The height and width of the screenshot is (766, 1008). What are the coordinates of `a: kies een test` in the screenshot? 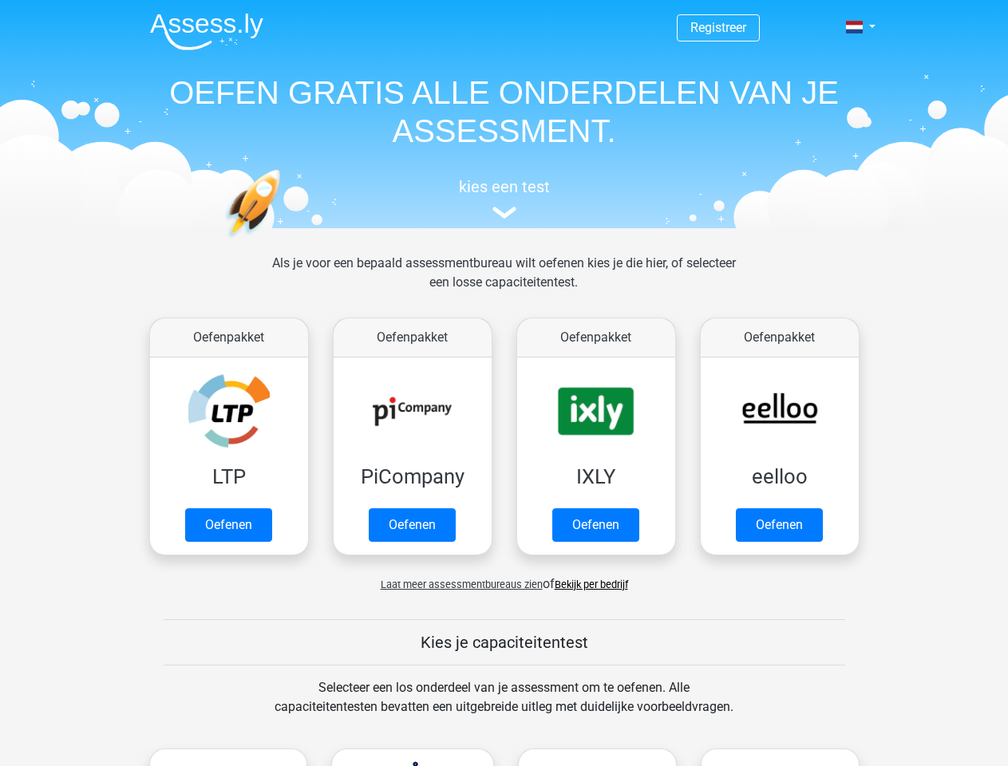 It's located at (505, 198).